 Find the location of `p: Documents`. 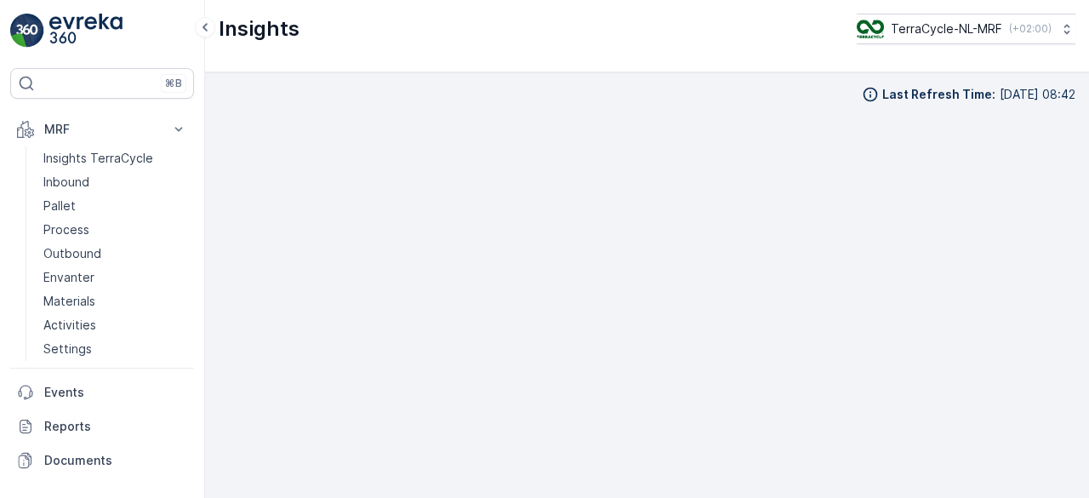

p: Documents is located at coordinates (116, 460).